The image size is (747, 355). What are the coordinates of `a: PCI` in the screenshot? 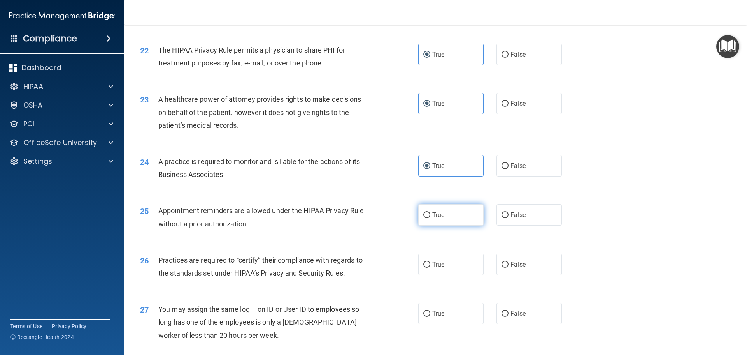 It's located at (61, 124).